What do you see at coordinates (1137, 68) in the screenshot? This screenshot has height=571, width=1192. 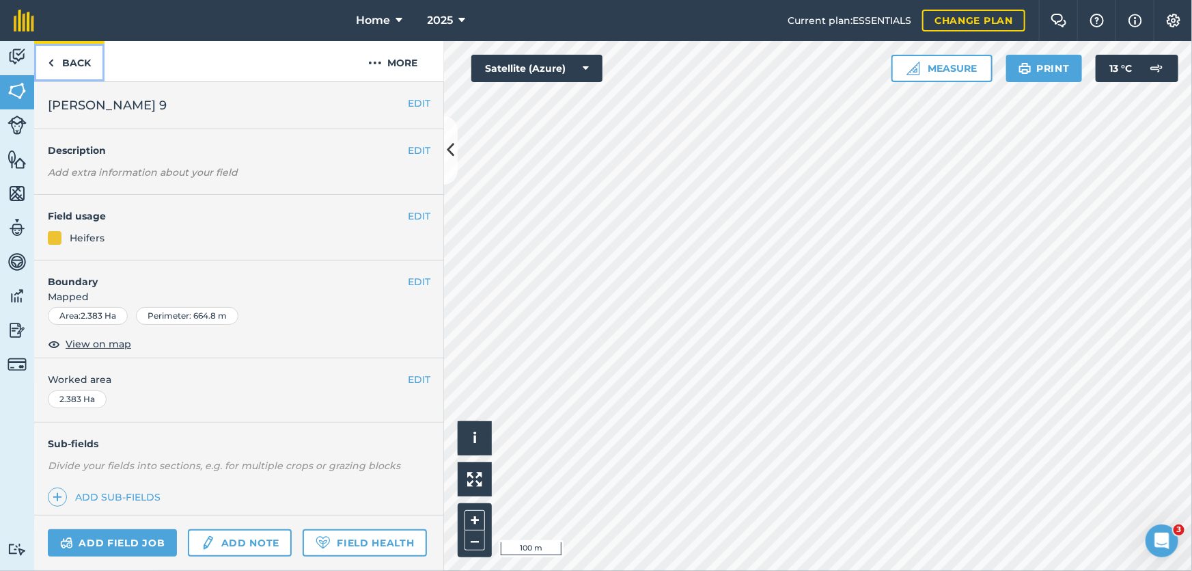 I see `button: 13 °C` at bounding box center [1137, 68].